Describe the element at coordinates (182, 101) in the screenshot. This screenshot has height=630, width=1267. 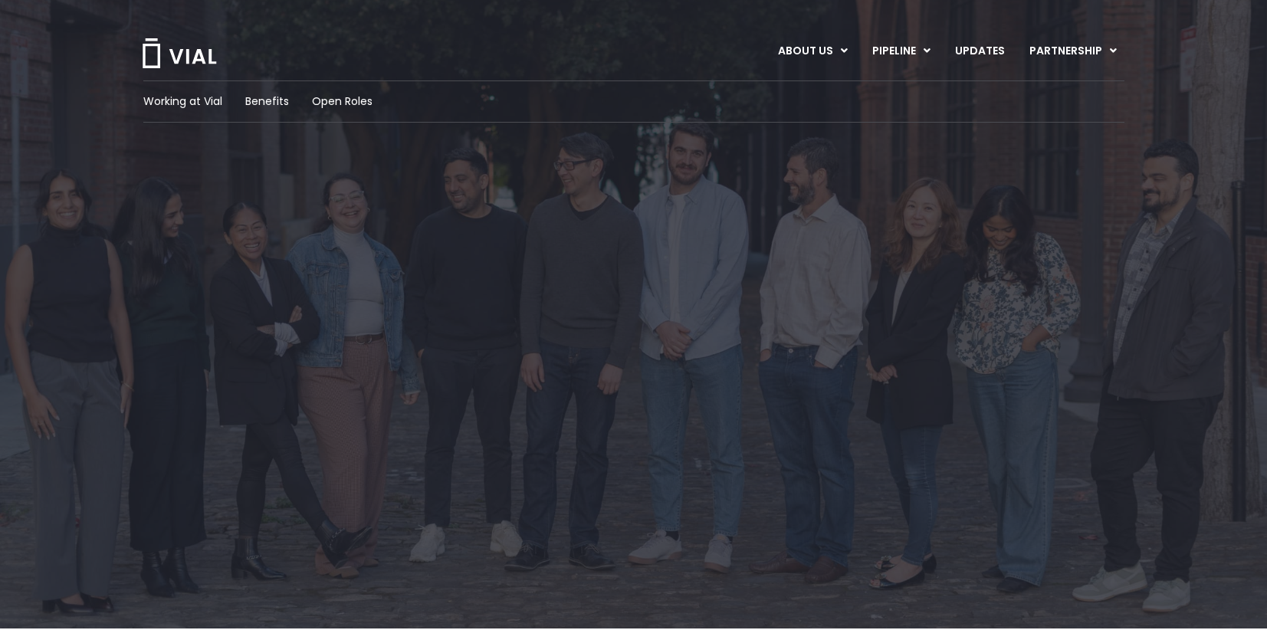
I see `a: Working at Vial` at that location.